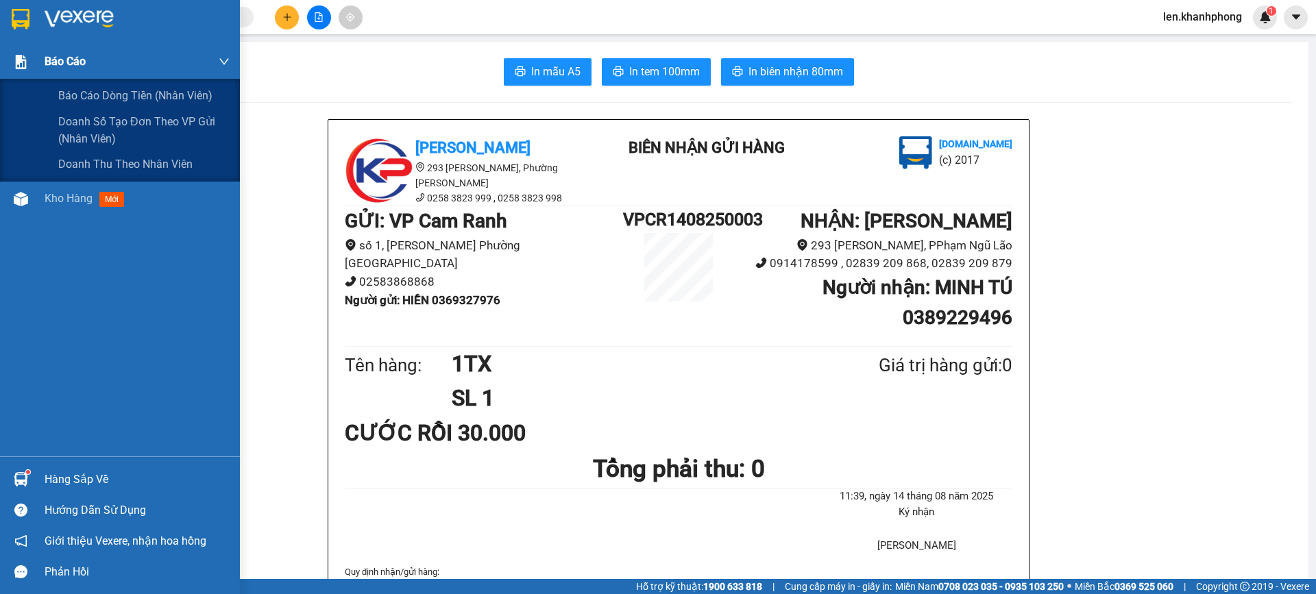 This screenshot has height=594, width=1316. What do you see at coordinates (21, 572) in the screenshot?
I see `span: message` at bounding box center [21, 572].